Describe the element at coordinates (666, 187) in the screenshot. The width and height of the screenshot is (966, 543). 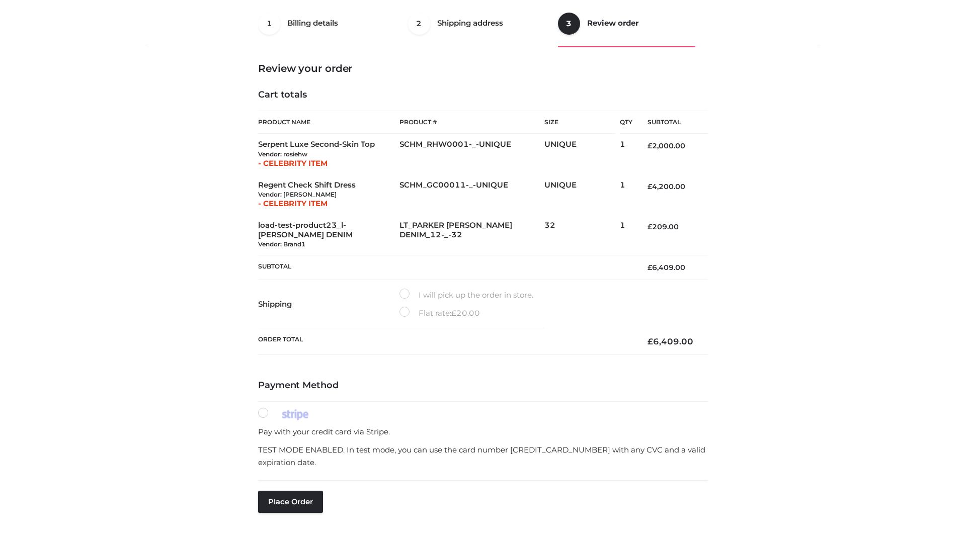
I see `bdi: 4,200.00` at that location.